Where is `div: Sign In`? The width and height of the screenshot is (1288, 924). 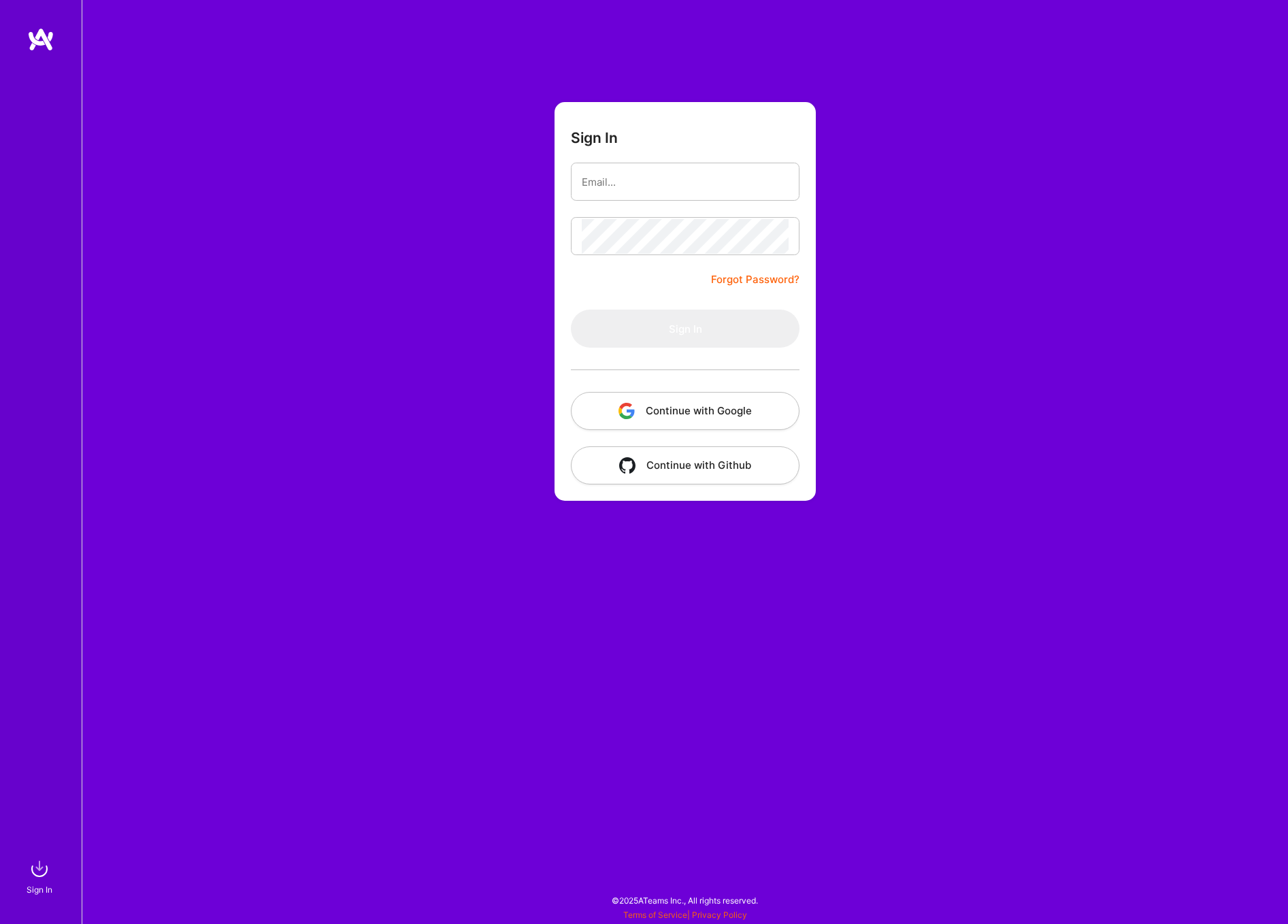 div: Sign In is located at coordinates (40, 889).